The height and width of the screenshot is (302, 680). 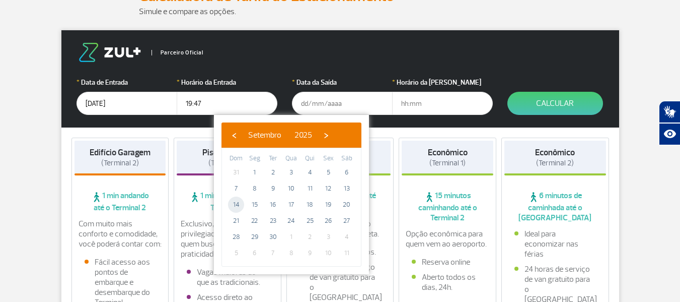 What do you see at coordinates (555, 103) in the screenshot?
I see `button: Calcular` at bounding box center [555, 103].